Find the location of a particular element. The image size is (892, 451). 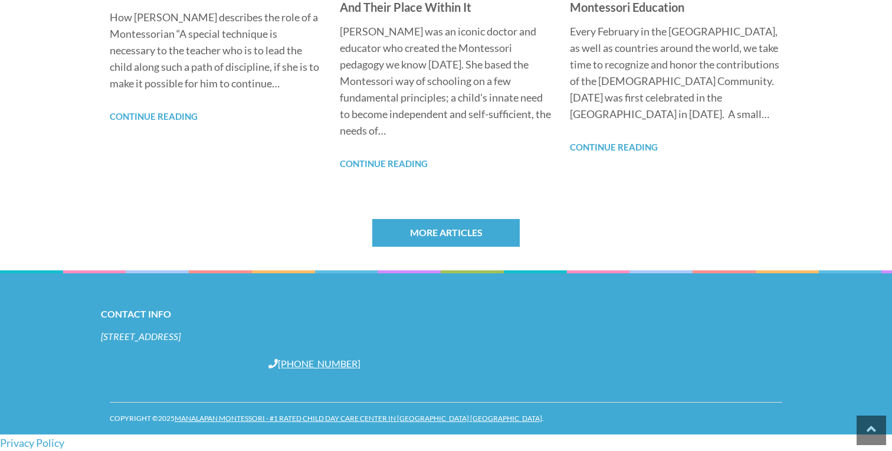

a: More Articles is located at coordinates (446, 232).